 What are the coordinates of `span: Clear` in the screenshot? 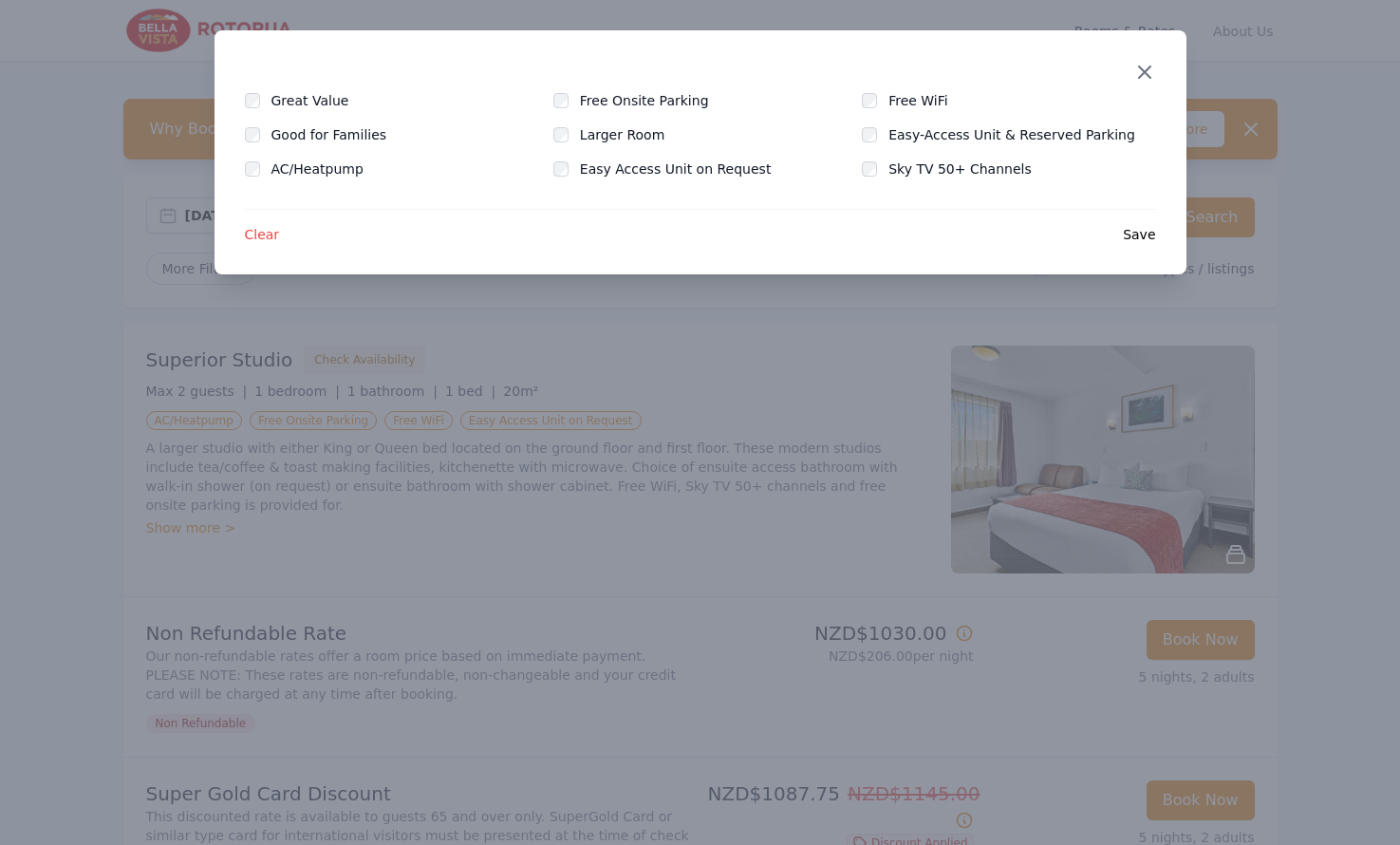 It's located at (262, 234).